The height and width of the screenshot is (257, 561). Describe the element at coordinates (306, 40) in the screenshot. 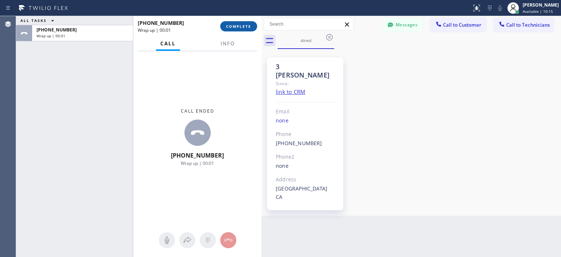

I see `div: direct` at that location.